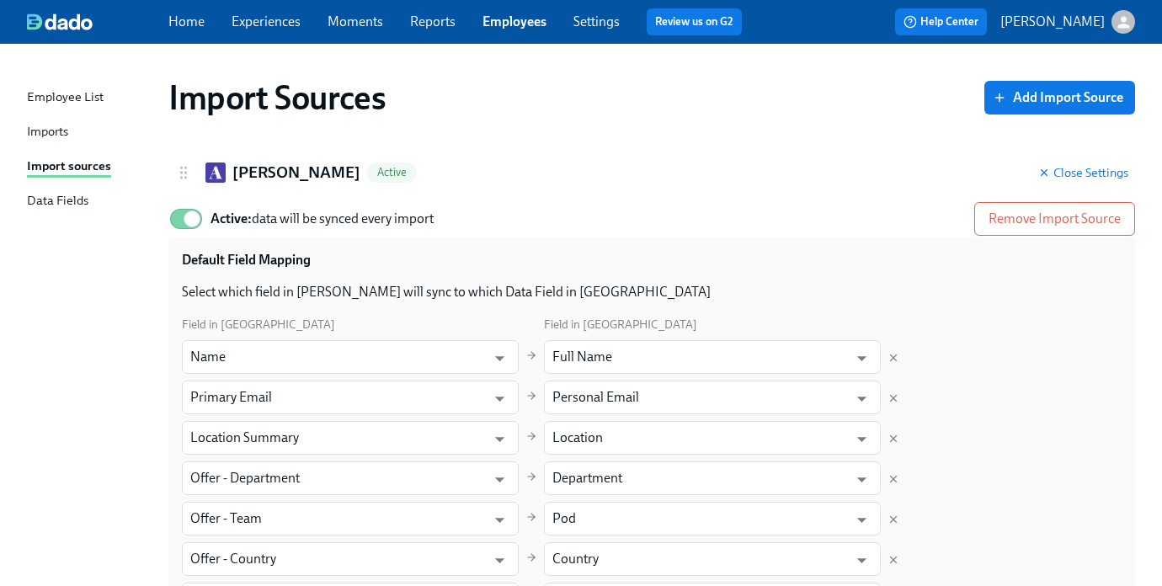 The width and height of the screenshot is (1162, 586). Describe the element at coordinates (69, 167) in the screenshot. I see `div: Import sources` at that location.